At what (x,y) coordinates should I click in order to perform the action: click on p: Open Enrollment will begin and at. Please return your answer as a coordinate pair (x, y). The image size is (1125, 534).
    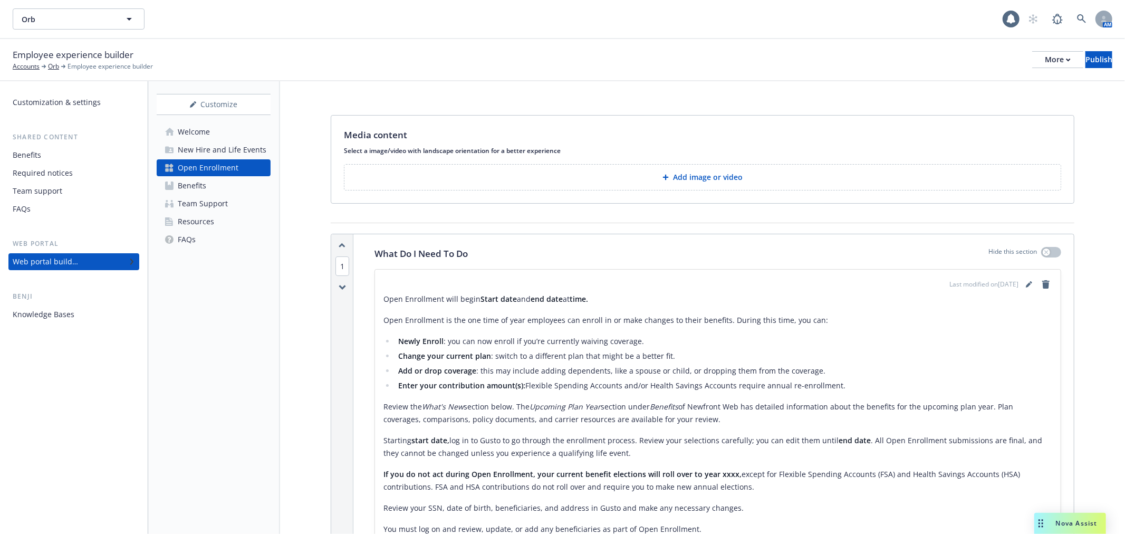
    Looking at the image, I should click on (718, 299).